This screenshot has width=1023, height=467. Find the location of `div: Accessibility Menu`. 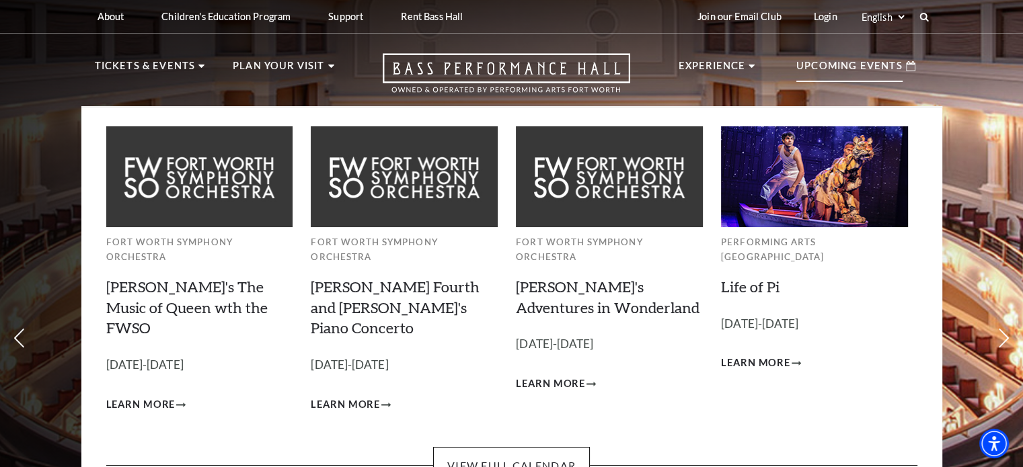

div: Accessibility Menu is located at coordinates (994, 444).